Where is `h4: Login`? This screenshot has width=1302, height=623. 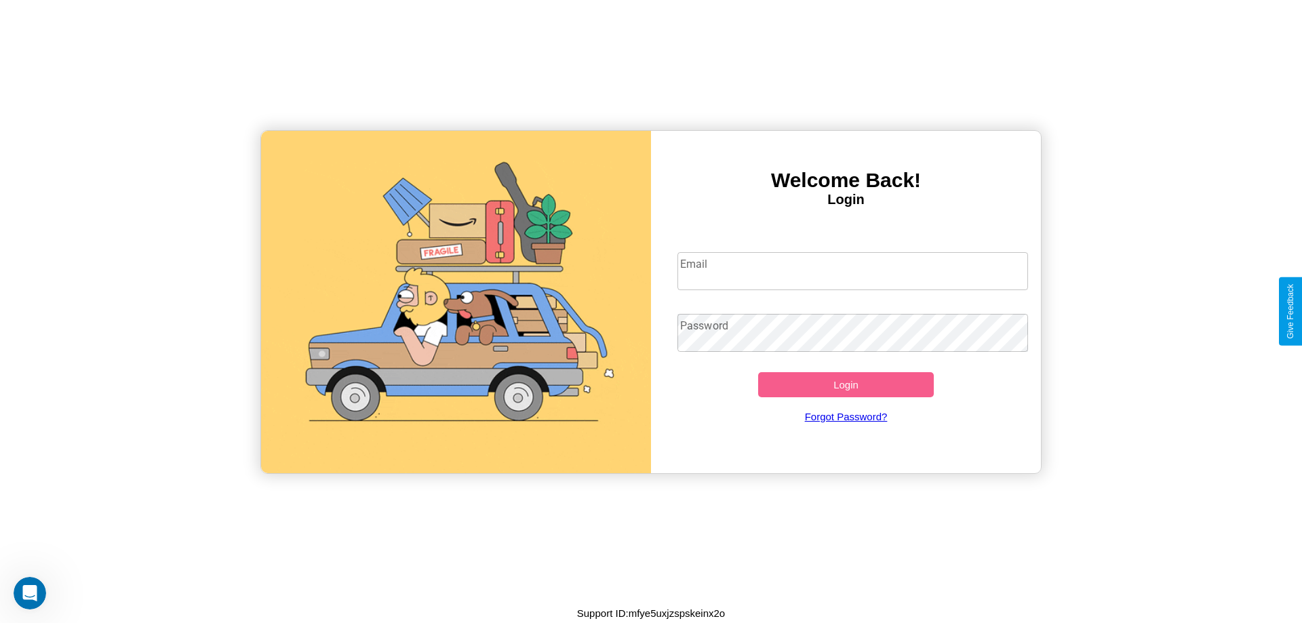
h4: Login is located at coordinates (846, 199).